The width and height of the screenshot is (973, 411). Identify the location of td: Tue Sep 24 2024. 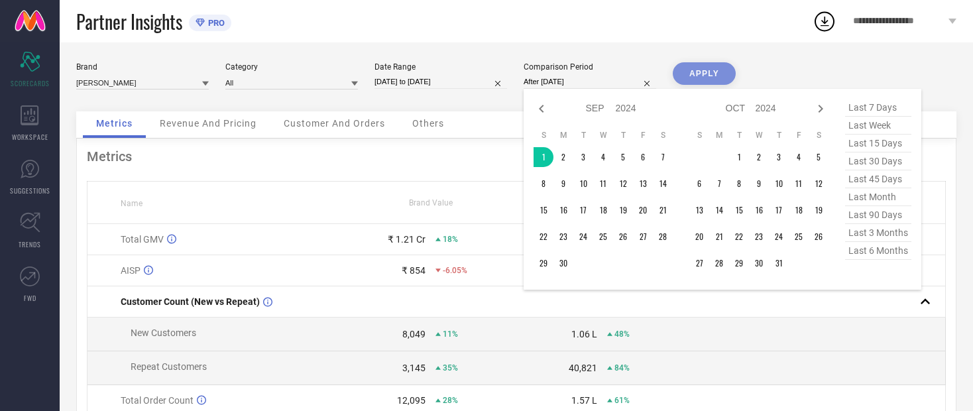
(583, 237).